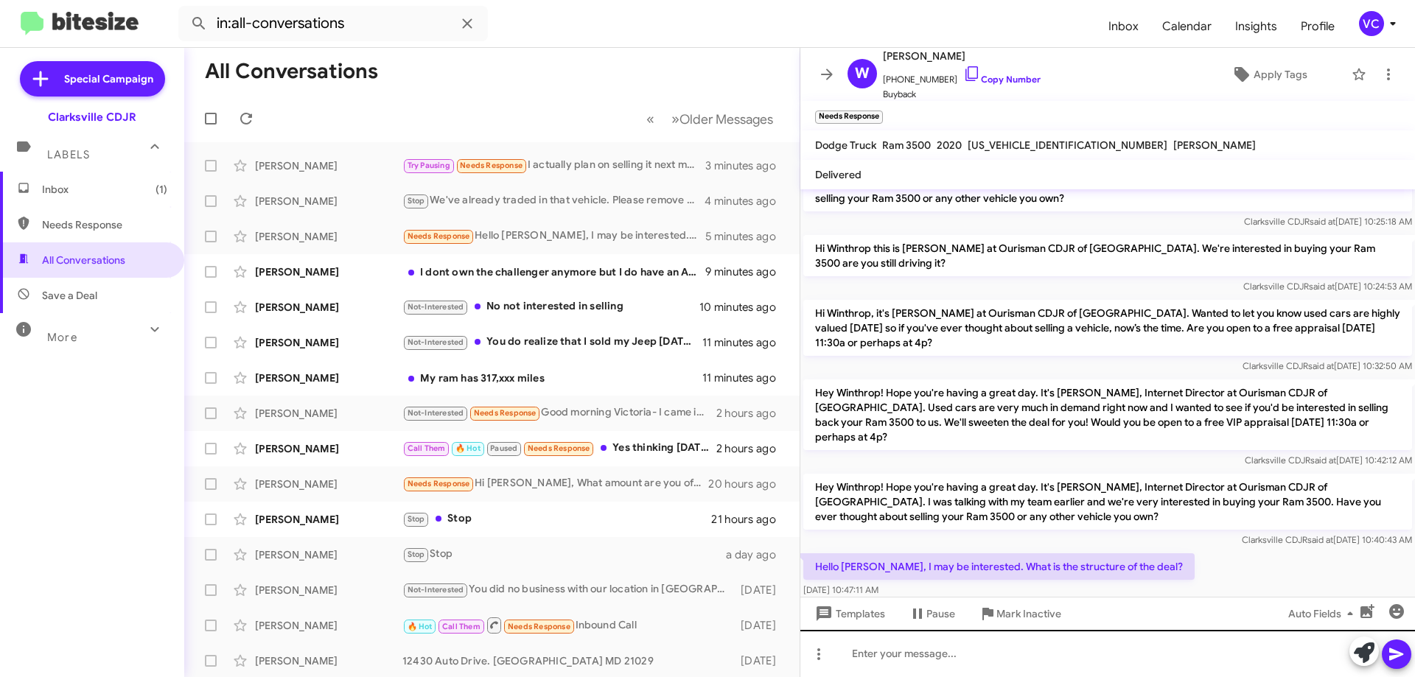 The width and height of the screenshot is (1415, 677). Describe the element at coordinates (568, 625) in the screenshot. I see `div: Inbound Call` at that location.